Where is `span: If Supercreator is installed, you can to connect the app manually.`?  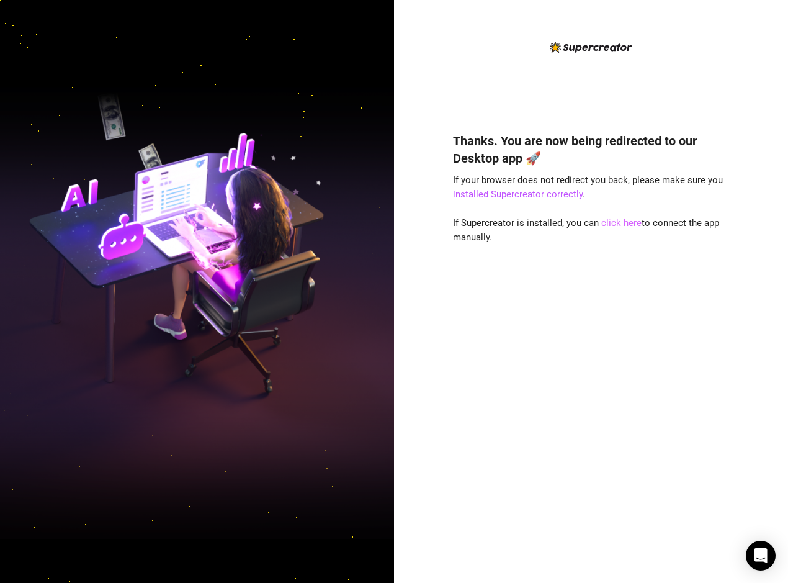 span: If Supercreator is installed, you can to connect the app manually. is located at coordinates (586, 230).